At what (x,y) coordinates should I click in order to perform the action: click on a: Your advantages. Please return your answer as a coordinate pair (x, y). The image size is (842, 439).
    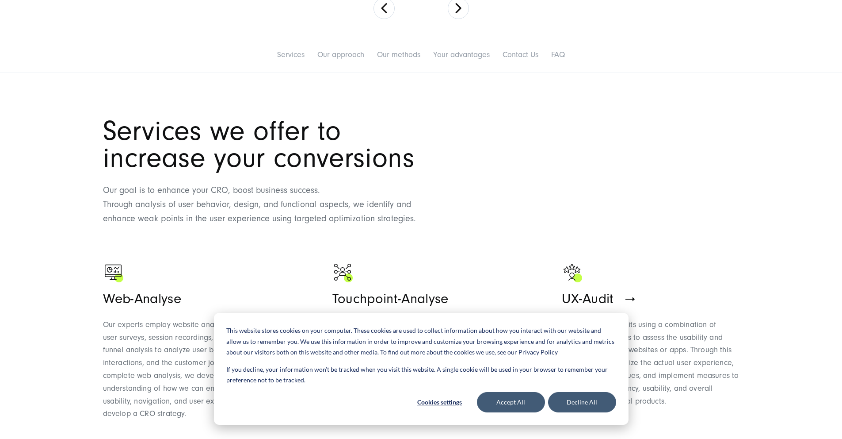
    Looking at the image, I should click on (462, 54).